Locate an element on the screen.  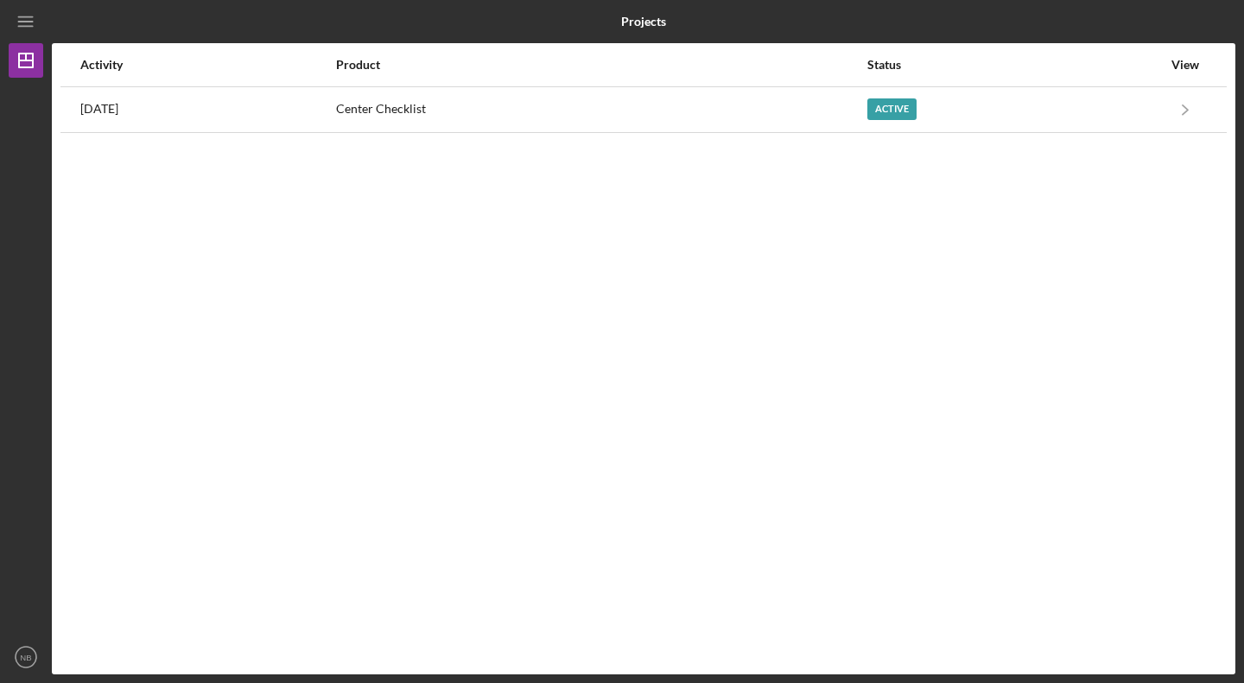
div: Status is located at coordinates (1014, 65).